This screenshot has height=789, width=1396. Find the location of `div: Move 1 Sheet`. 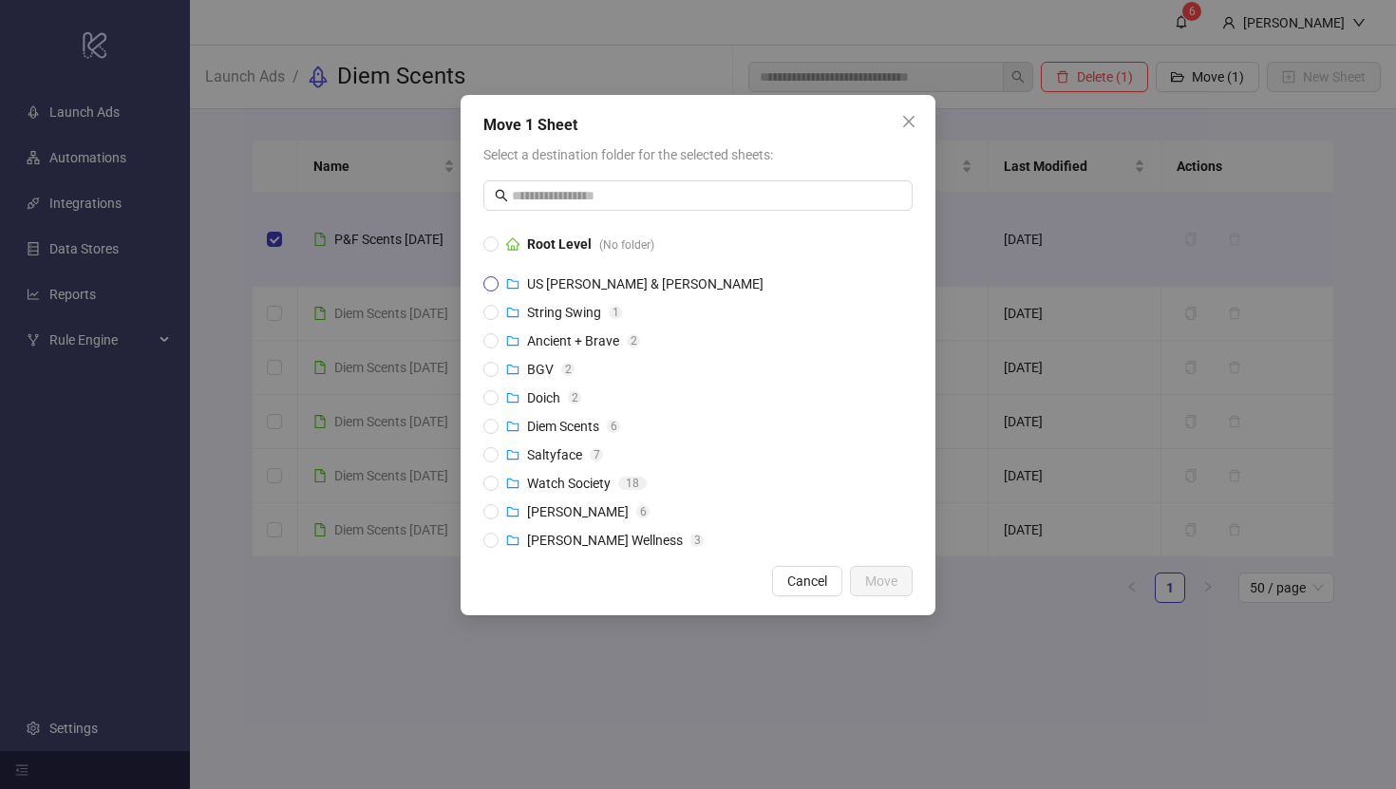

div: Move 1 Sheet is located at coordinates (698, 125).